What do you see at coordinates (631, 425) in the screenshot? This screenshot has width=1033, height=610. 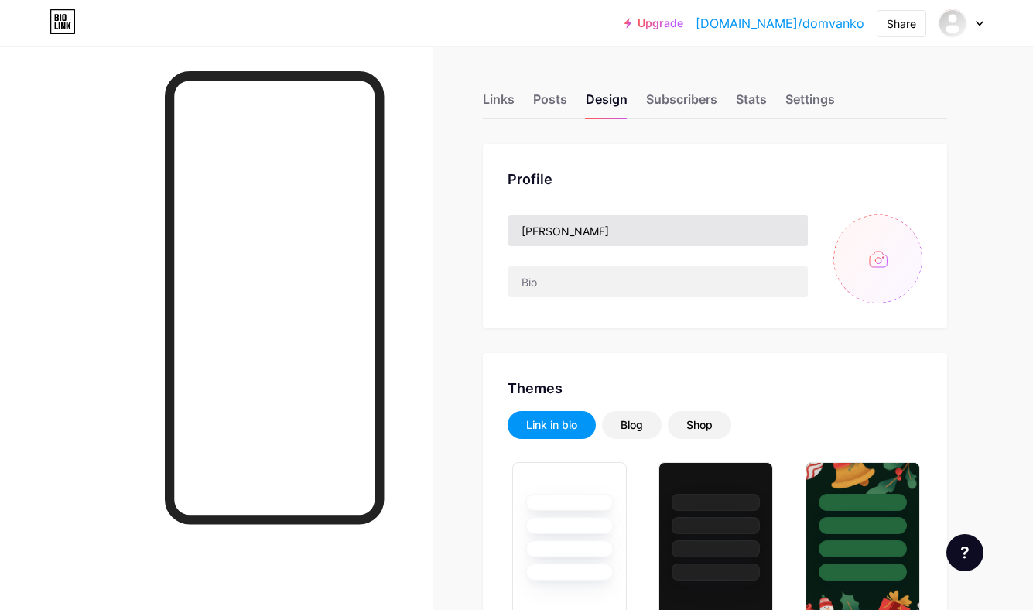 I see `div: Blog` at bounding box center [631, 425].